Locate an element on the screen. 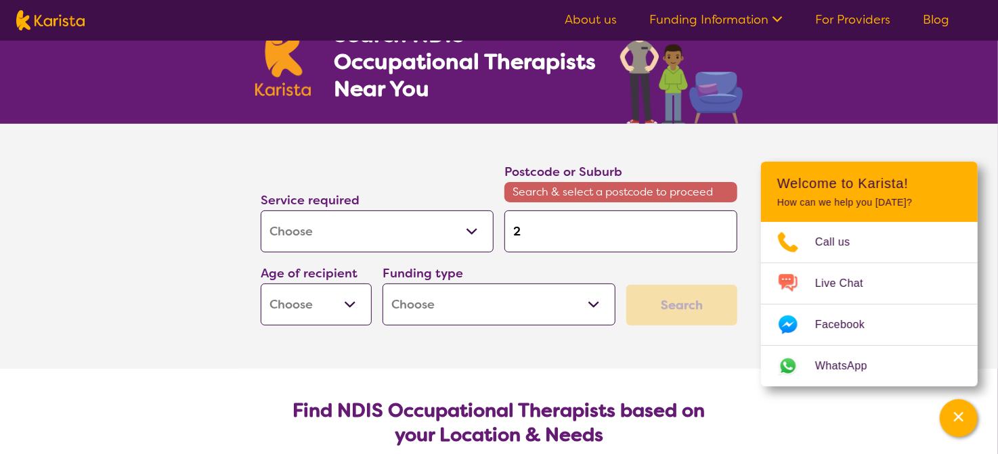  span: Facebook is located at coordinates (848, 325).